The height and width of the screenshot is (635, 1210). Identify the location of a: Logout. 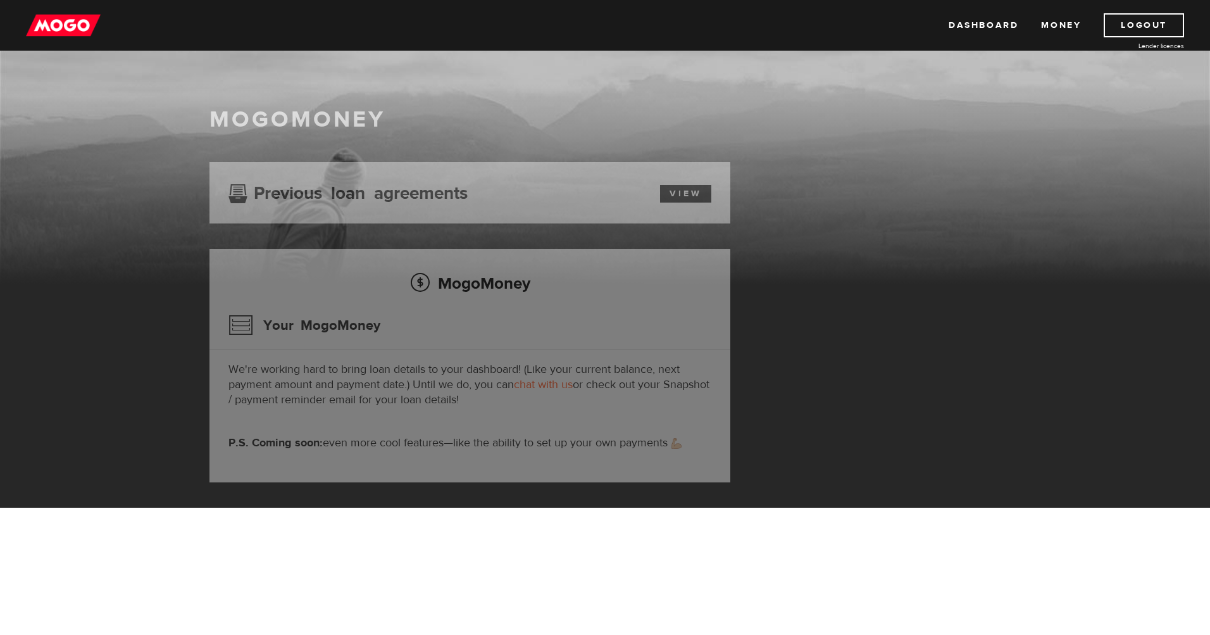
(1143, 25).